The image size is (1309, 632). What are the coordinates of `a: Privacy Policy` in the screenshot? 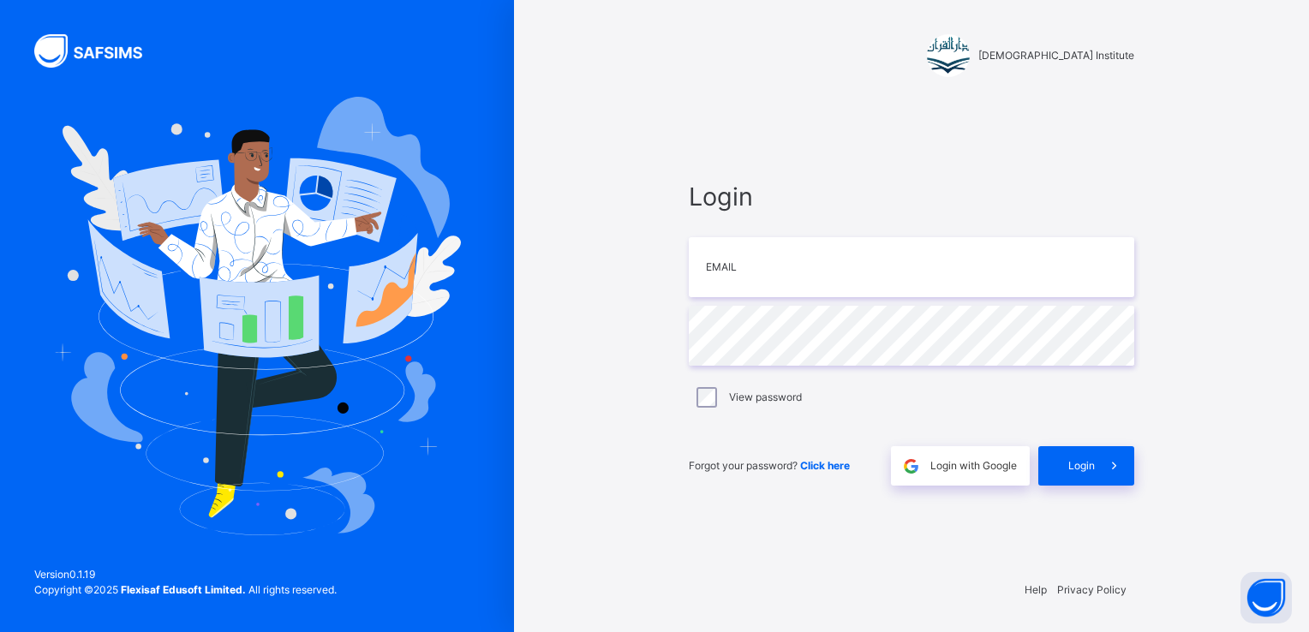 It's located at (1091, 589).